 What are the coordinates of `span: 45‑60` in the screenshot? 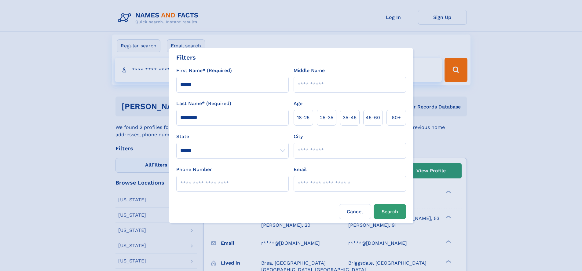 It's located at (373, 118).